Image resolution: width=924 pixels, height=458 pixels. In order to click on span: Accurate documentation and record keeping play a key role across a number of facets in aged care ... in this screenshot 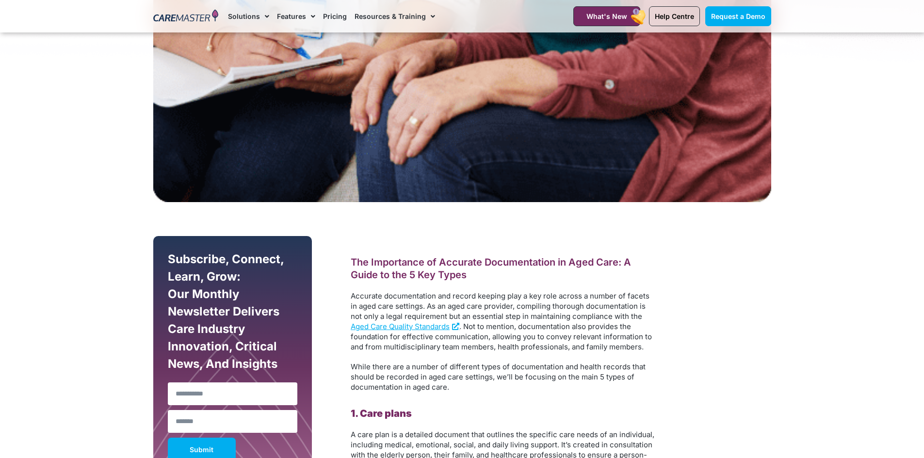, I will do `click(500, 306)`.